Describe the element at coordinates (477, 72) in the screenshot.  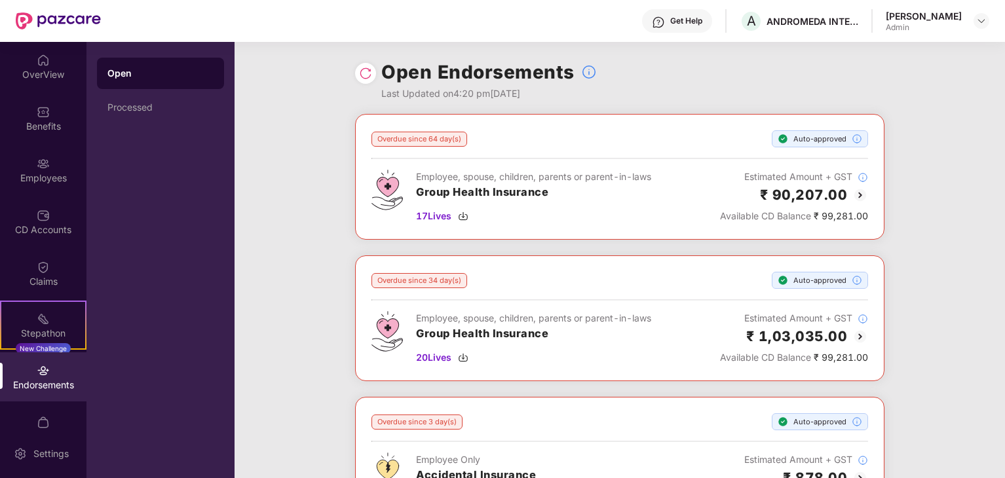
I see `h1: Open Endorsements` at that location.